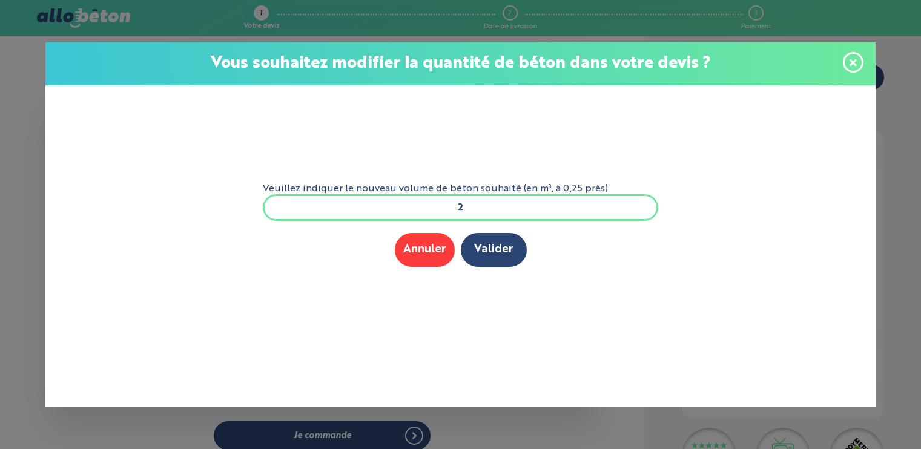 This screenshot has width=921, height=449. What do you see at coordinates (461, 189) in the screenshot?
I see `label: Veuillez indiquer le nouveau volume de béton souhaité (en m³, à 0,25 près)` at bounding box center [461, 189].